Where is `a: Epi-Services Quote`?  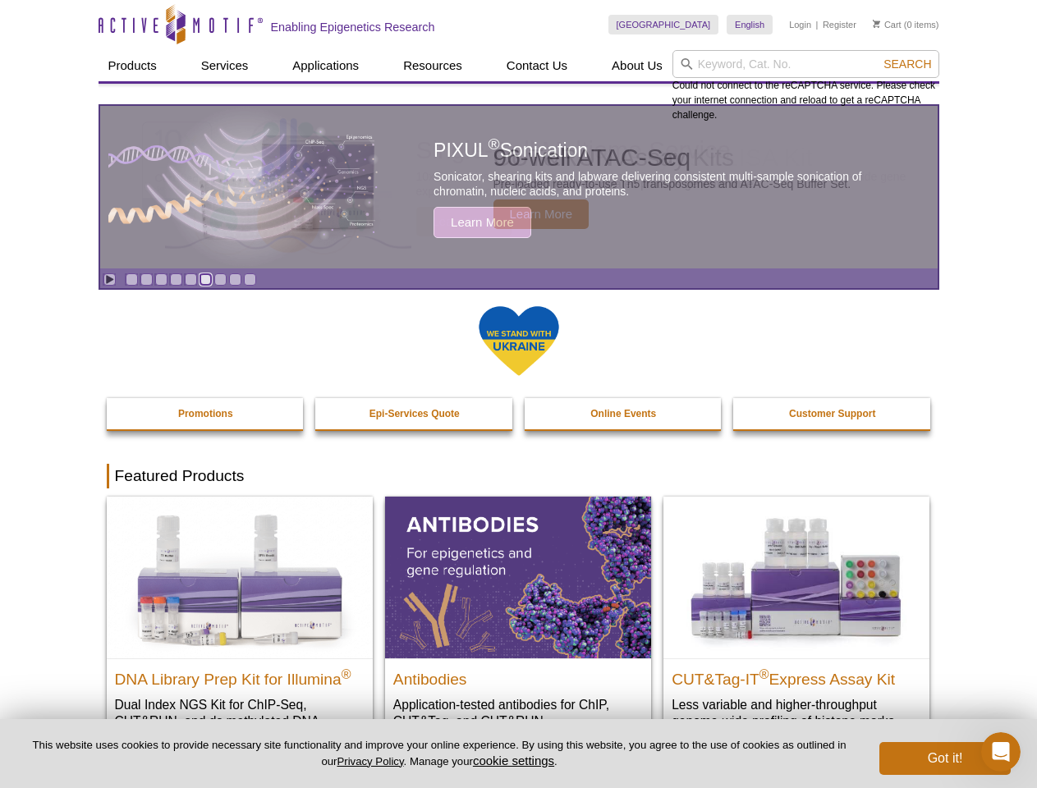 a: Epi-Services Quote is located at coordinates (415, 414).